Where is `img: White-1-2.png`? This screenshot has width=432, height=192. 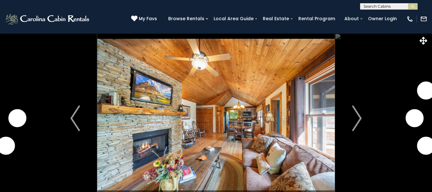 img: White-1-2.png is located at coordinates (48, 19).